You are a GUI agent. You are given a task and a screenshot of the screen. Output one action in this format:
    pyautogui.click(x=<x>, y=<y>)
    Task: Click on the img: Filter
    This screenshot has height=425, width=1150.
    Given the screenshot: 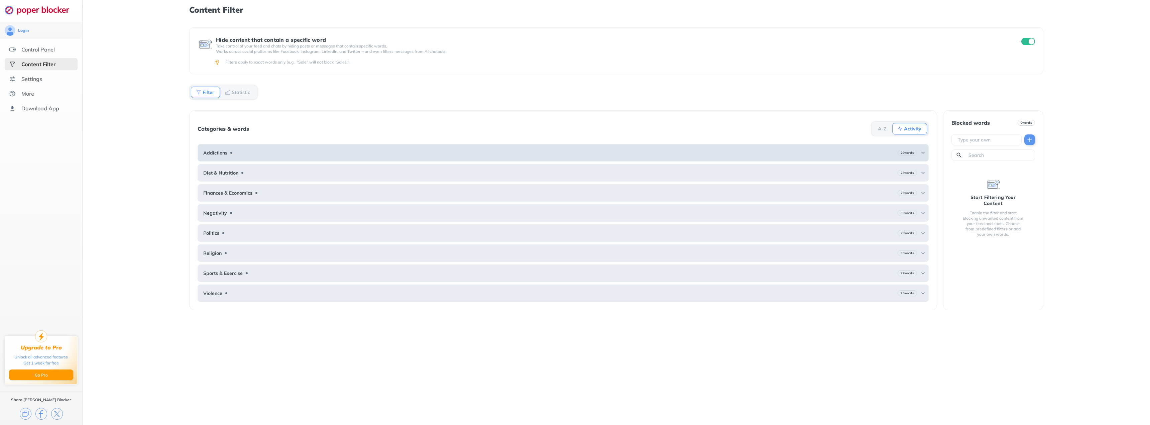 What is the action you would take?
    pyautogui.click(x=199, y=92)
    